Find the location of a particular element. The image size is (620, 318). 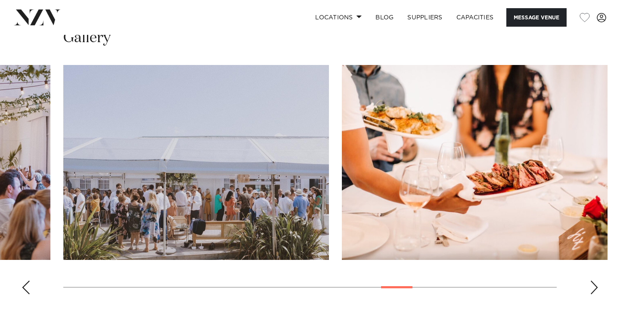

a: BLOG is located at coordinates (385, 17).